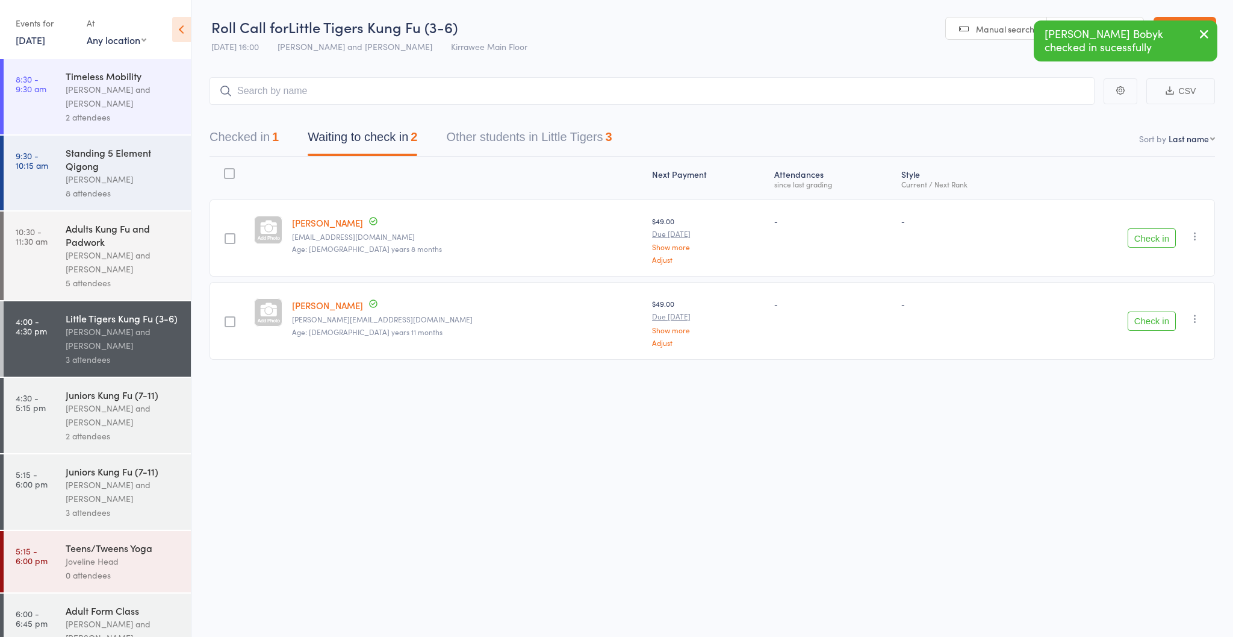 This screenshot has height=637, width=1233. What do you see at coordinates (123, 159) in the screenshot?
I see `div: Standing 5 Element Qigong` at bounding box center [123, 159].